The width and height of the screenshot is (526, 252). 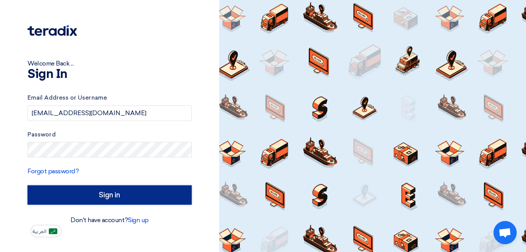 I want to click on span: العربية, so click(x=40, y=231).